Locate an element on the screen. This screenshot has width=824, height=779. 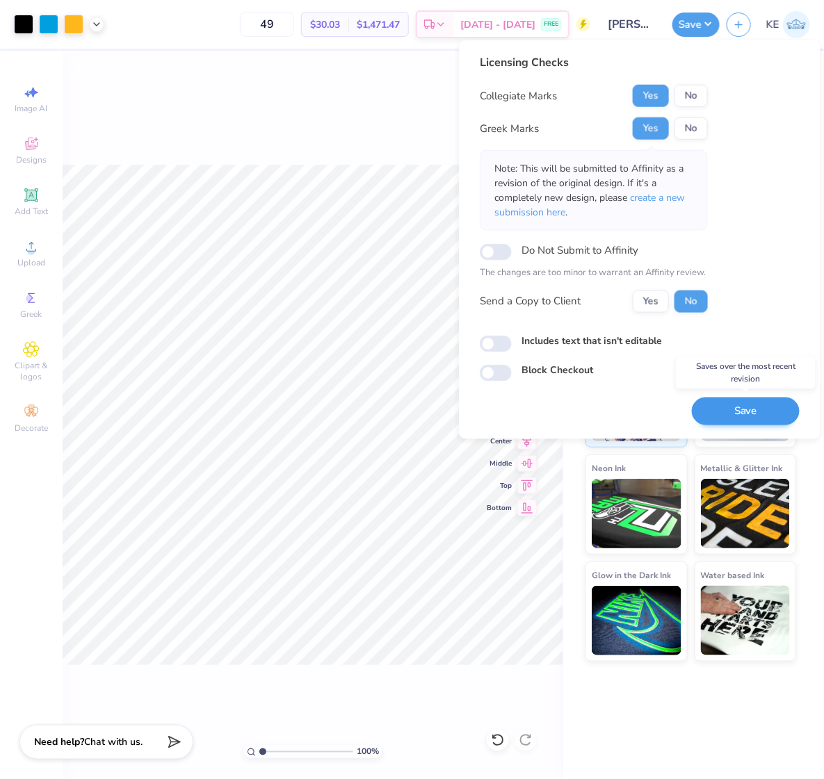
div: Greek Marks is located at coordinates (509, 129).